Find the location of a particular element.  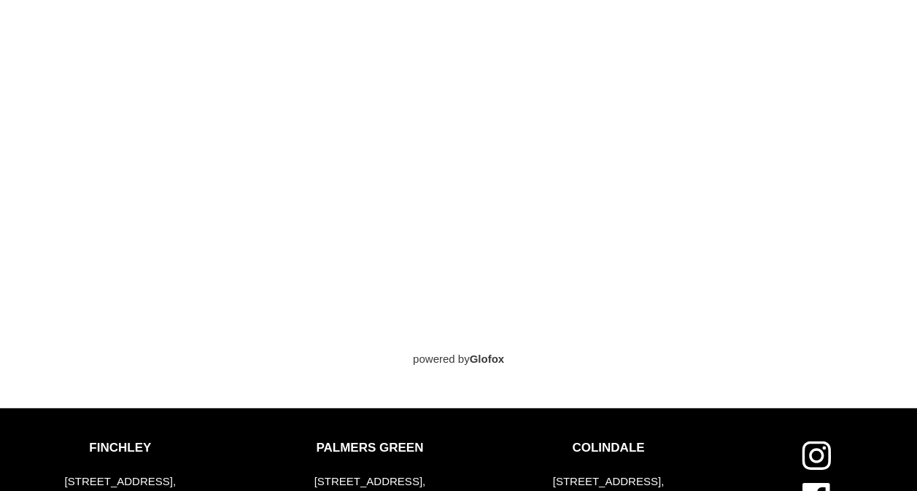

p: PALMERS GREEN is located at coordinates (370, 448).